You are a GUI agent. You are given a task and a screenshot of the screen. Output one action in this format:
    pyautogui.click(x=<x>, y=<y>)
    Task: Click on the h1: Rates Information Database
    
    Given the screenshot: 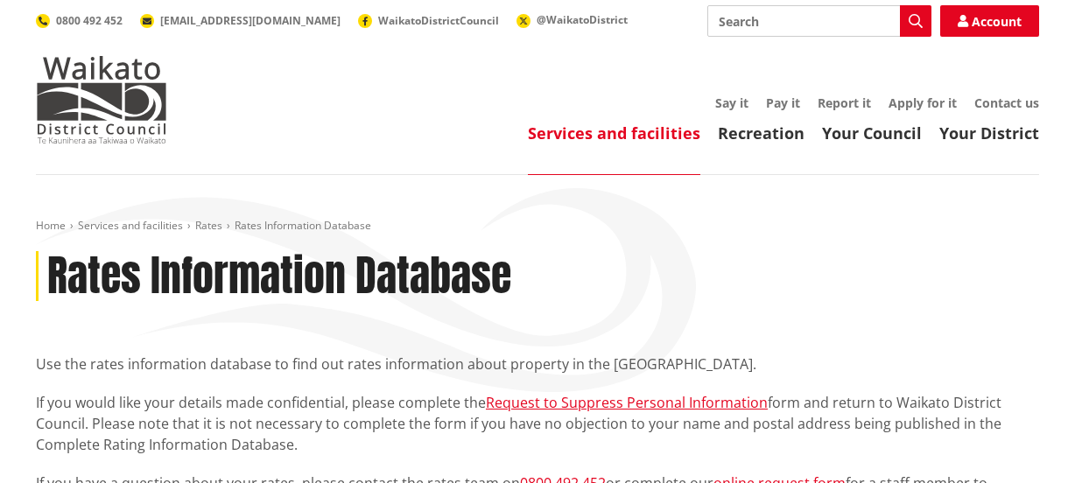 What is the action you would take?
    pyautogui.click(x=279, y=277)
    